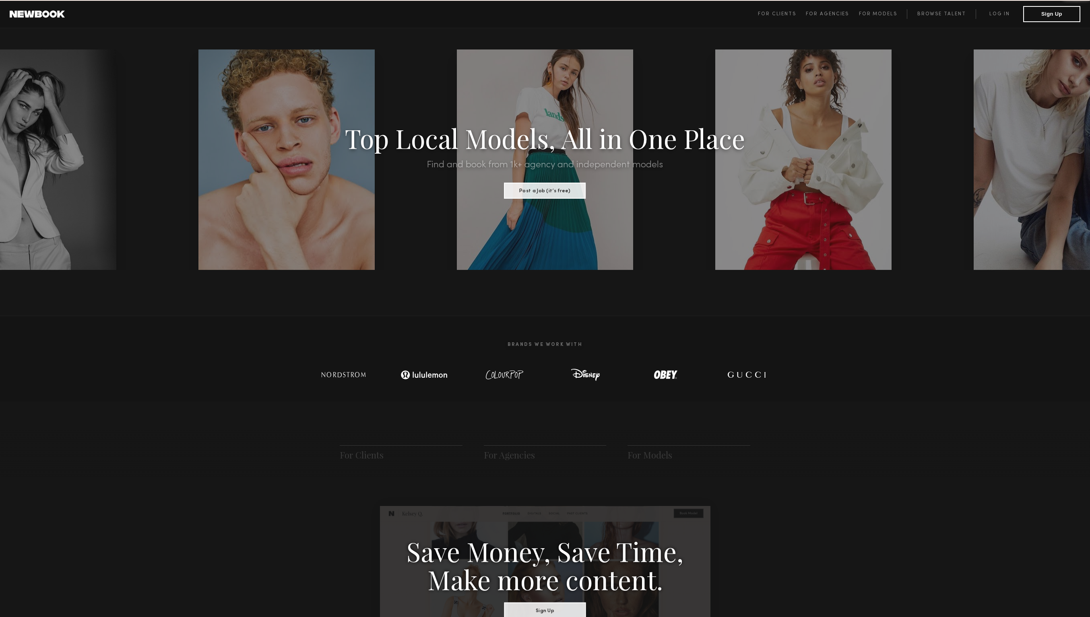 The height and width of the screenshot is (617, 1090). I want to click on h1: Top Local Models, All in One Place, so click(545, 138).